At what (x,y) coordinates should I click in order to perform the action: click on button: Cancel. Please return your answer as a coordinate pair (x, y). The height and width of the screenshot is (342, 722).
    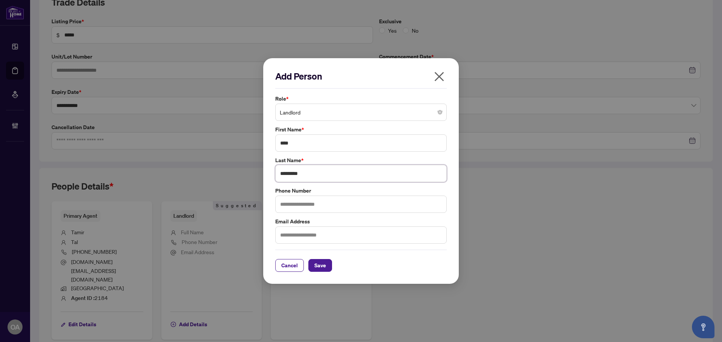
    Looking at the image, I should click on (289, 266).